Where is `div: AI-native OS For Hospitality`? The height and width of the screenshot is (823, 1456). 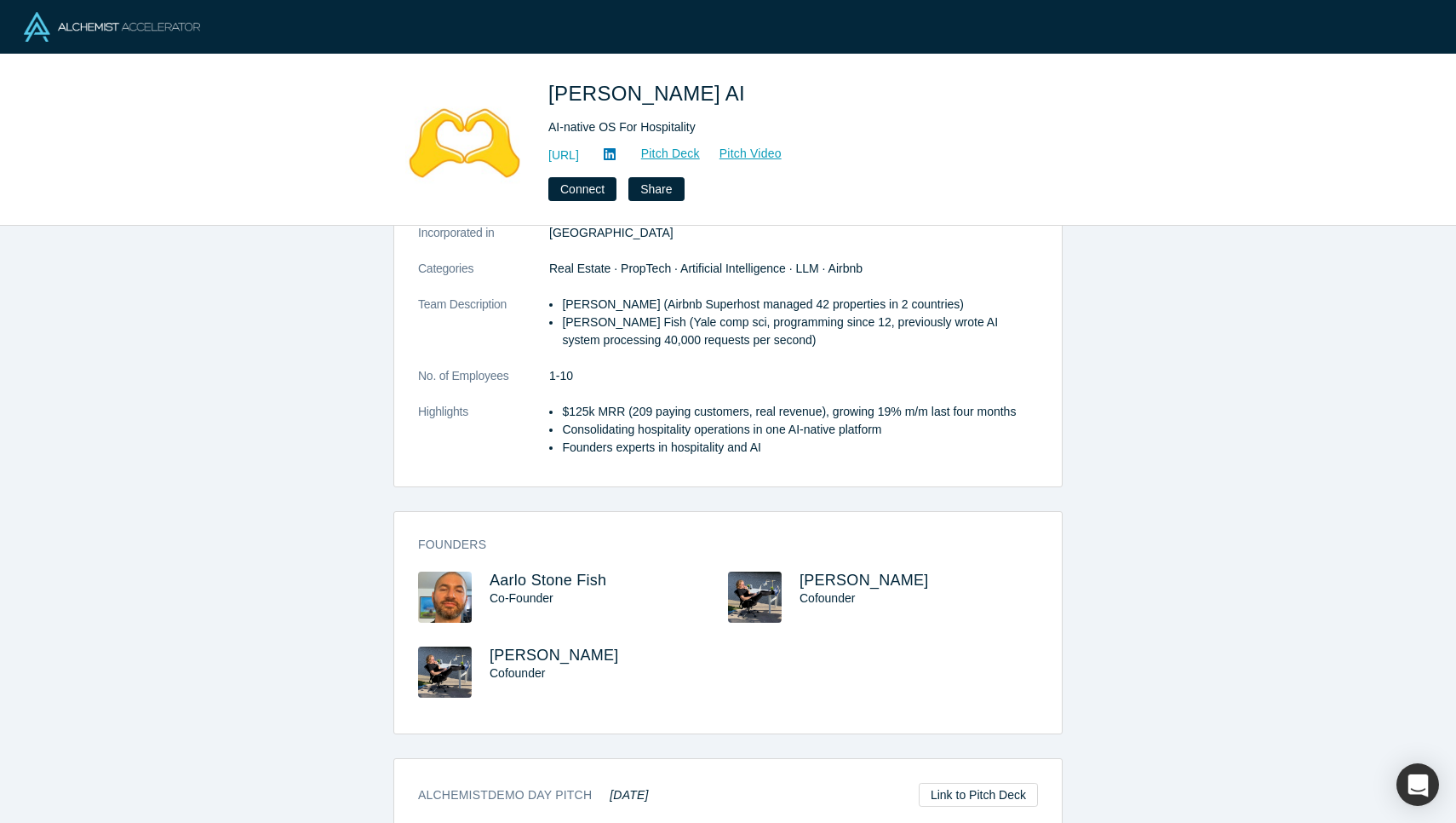 div: AI-native OS For Hospitality is located at coordinates (787, 127).